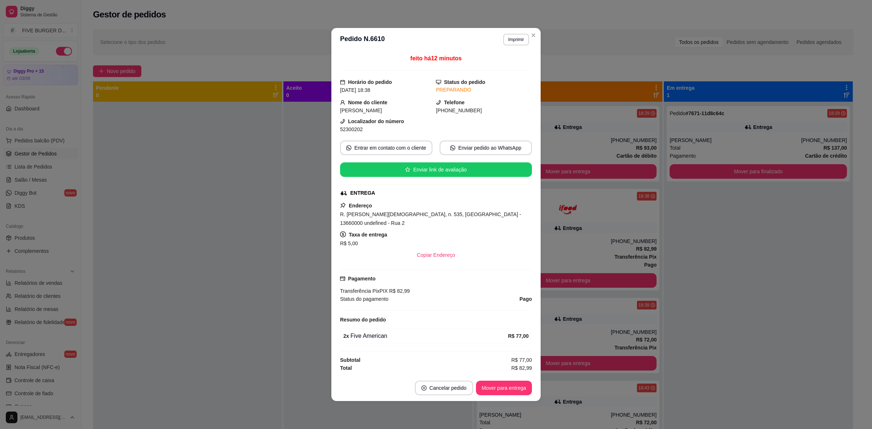  What do you see at coordinates (364, 299) in the screenshot?
I see `span: Status do pagamento` at bounding box center [364, 299].